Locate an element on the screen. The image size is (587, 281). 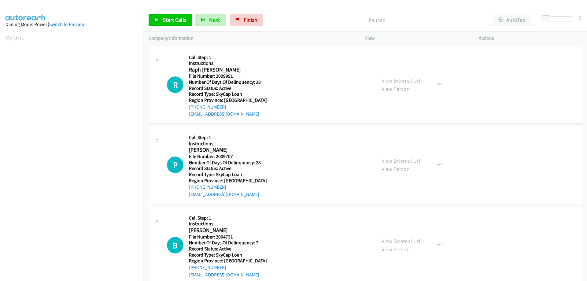
div: 0 is located at coordinates (580, 18).